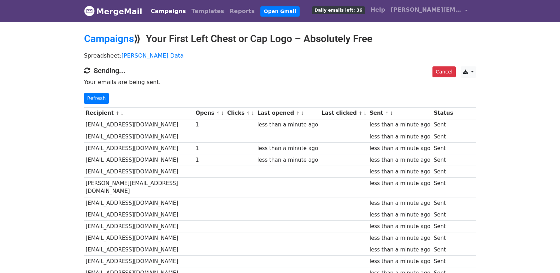 The width and height of the screenshot is (560, 273). I want to click on a: Open Gmail, so click(280, 11).